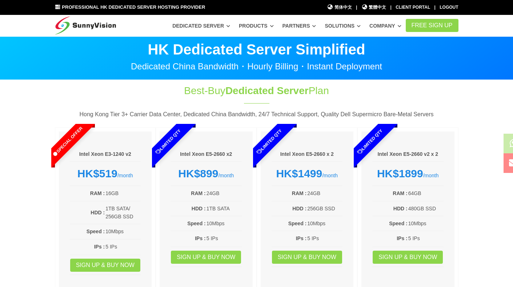 The height and width of the screenshot is (287, 513). Describe the element at coordinates (325, 209) in the screenshot. I see `td: 256GB SSD` at that location.